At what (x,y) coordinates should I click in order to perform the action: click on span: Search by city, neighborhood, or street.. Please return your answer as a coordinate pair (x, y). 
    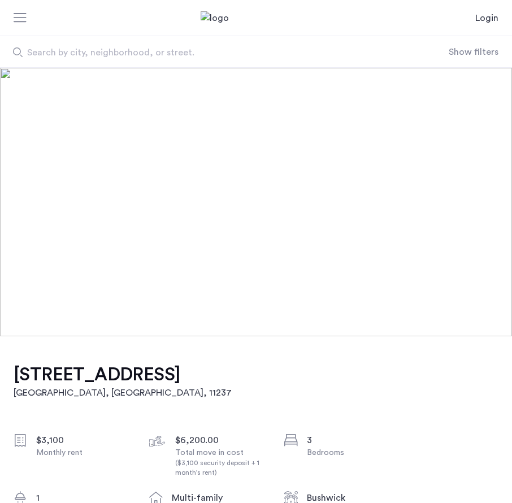
    Looking at the image, I should click on (206, 53).